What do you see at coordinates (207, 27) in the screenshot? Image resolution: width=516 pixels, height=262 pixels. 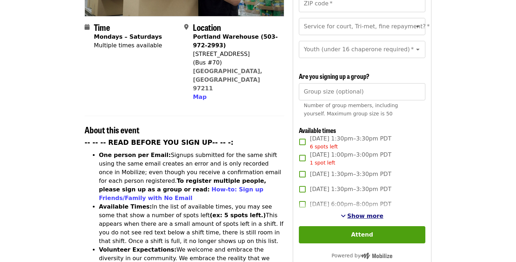 I see `span: Location` at bounding box center [207, 27].